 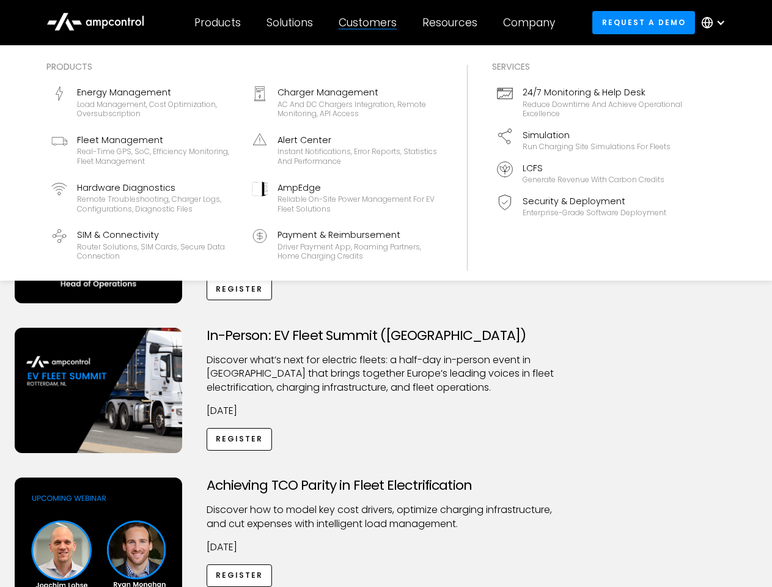 I want to click on div: Run charging site simulations for fleets, so click(x=596, y=147).